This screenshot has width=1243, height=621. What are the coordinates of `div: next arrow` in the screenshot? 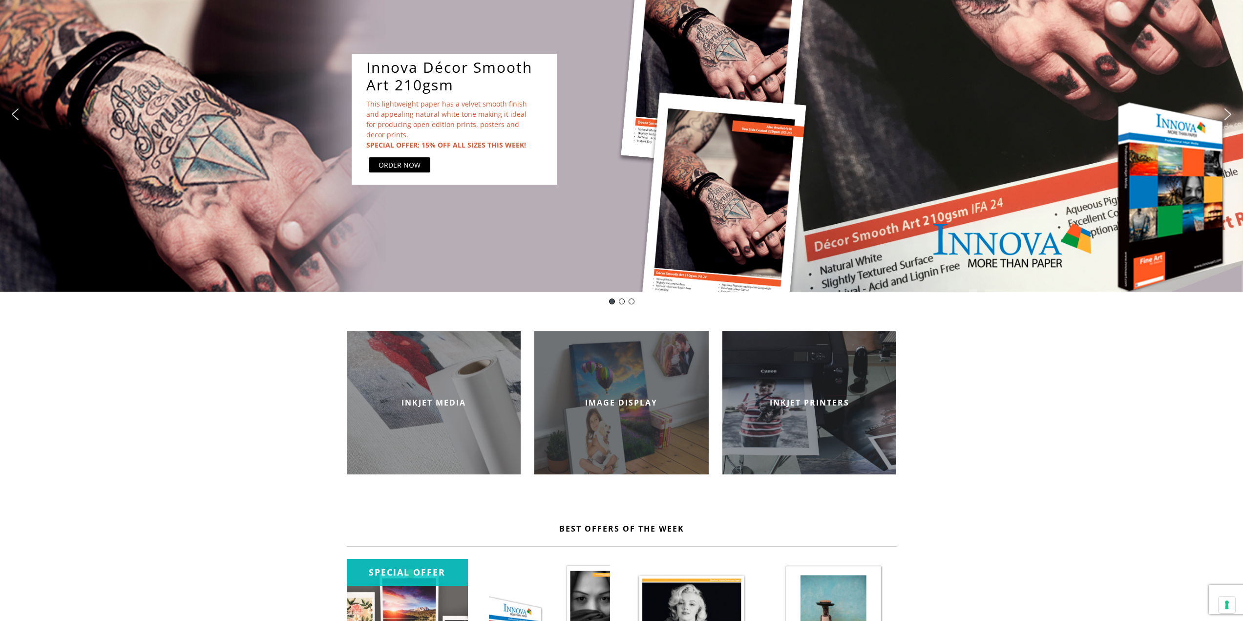 It's located at (1227, 114).